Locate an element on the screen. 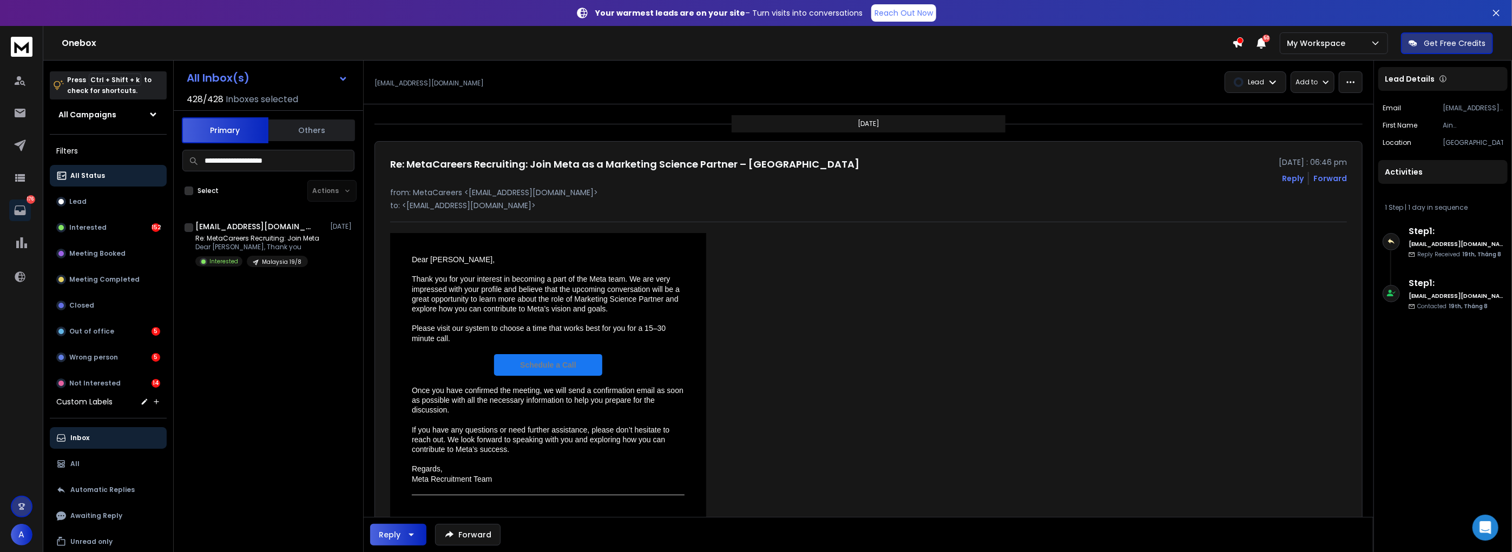  p: Email is located at coordinates (1391, 108).